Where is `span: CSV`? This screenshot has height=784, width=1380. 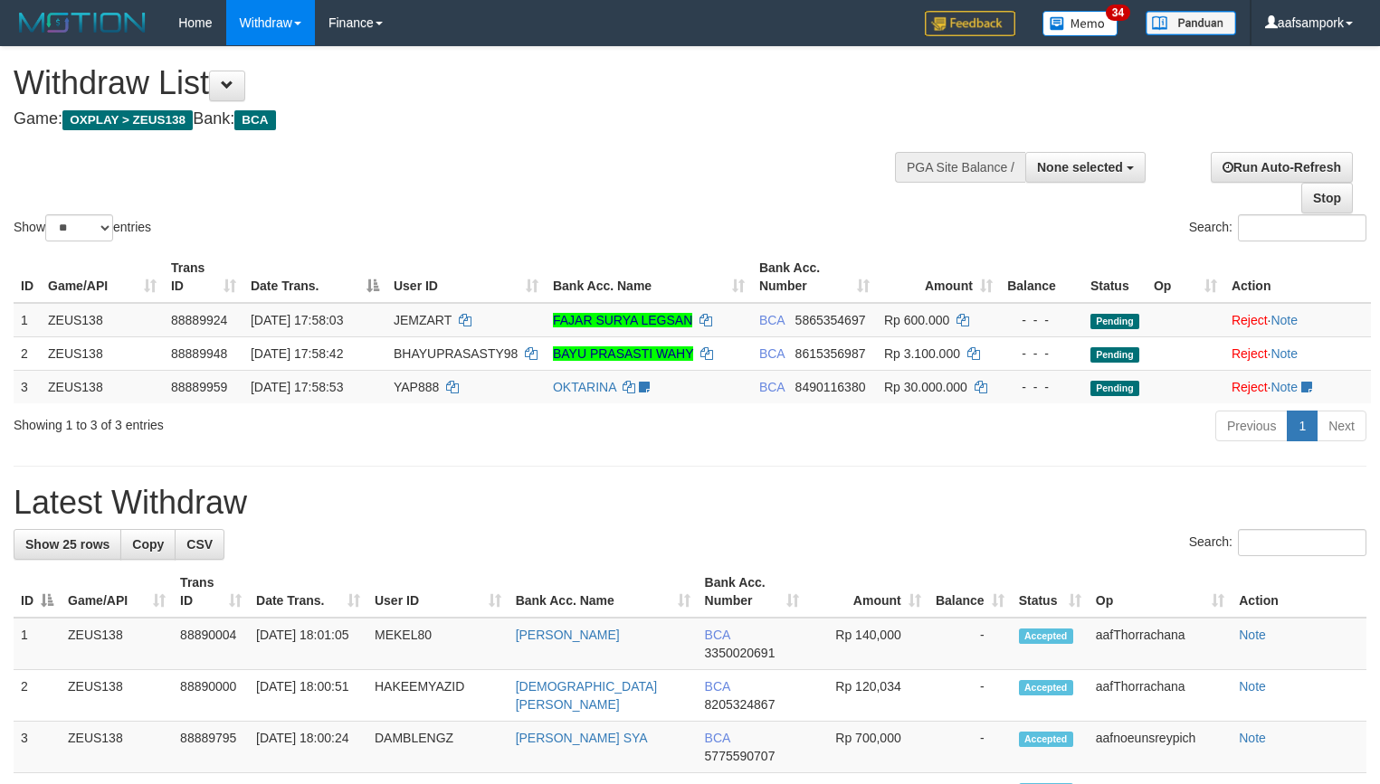
span: CSV is located at coordinates (199, 545).